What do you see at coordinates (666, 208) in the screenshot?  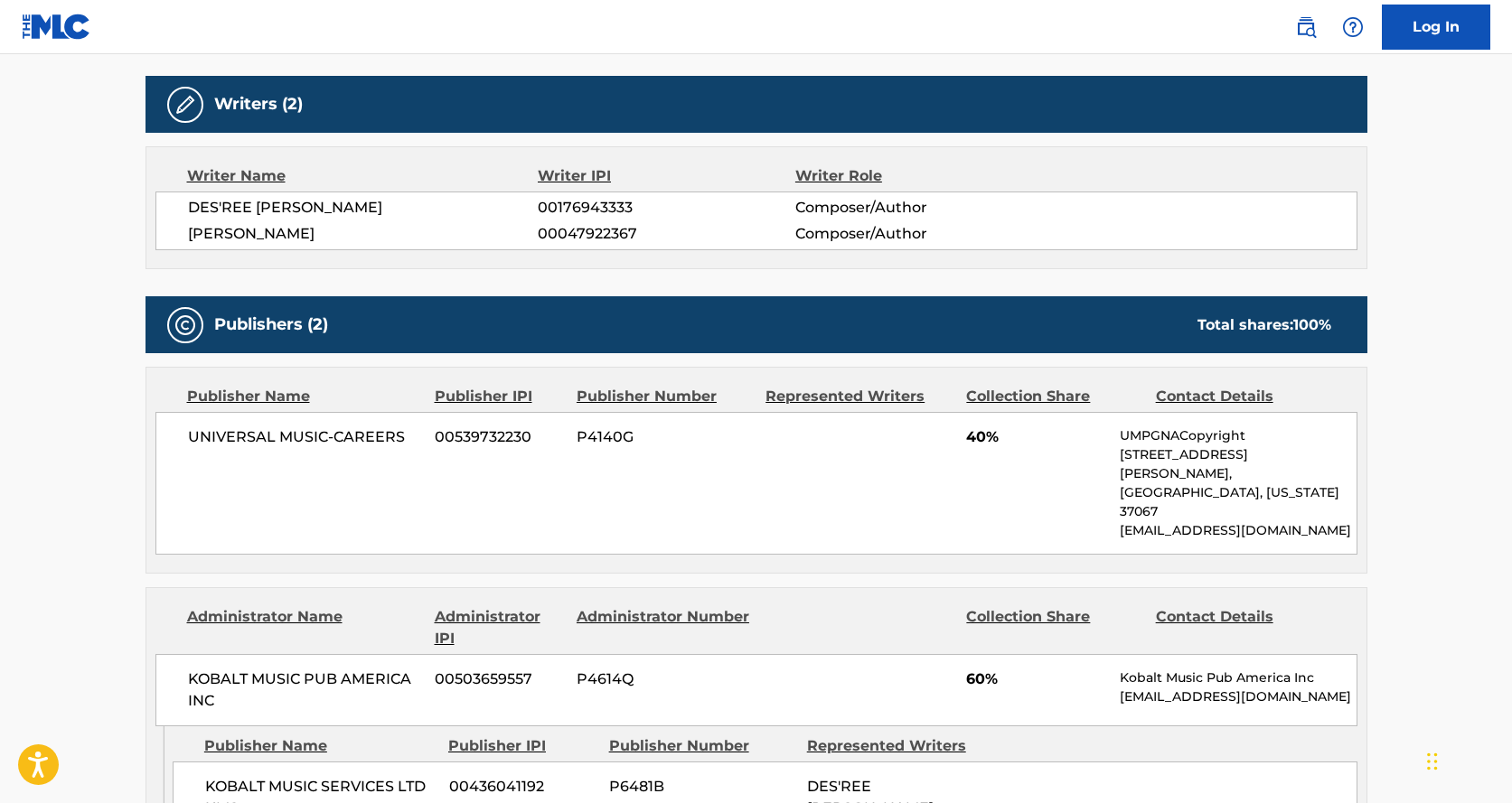 I see `span: 00176943333` at bounding box center [666, 208].